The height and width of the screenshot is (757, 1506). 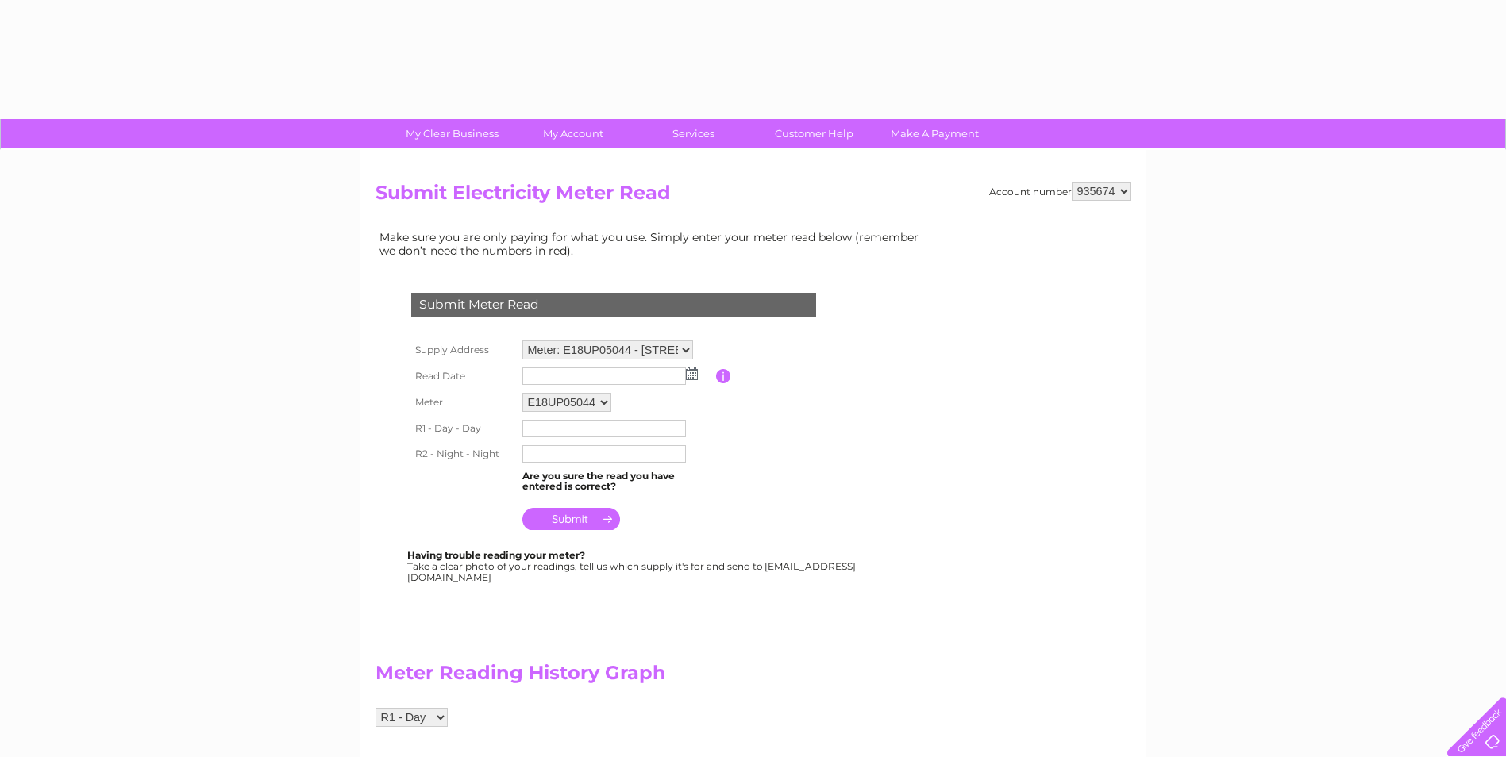 I want to click on a: My Clear Business, so click(x=452, y=133).